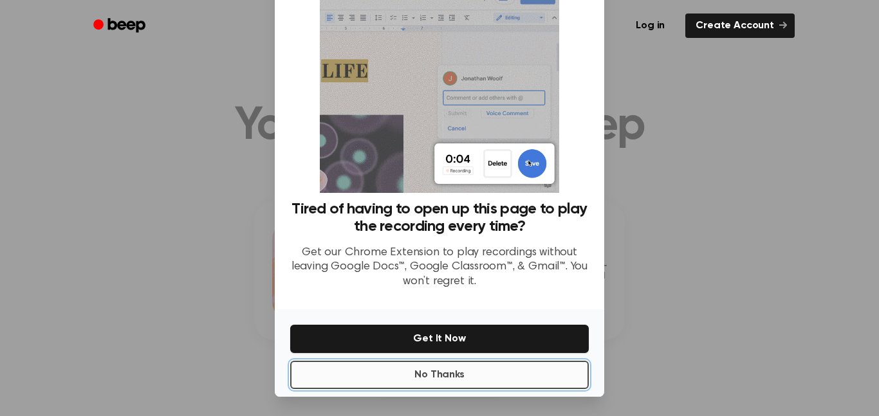 This screenshot has width=879, height=416. I want to click on a: Create Account, so click(740, 26).